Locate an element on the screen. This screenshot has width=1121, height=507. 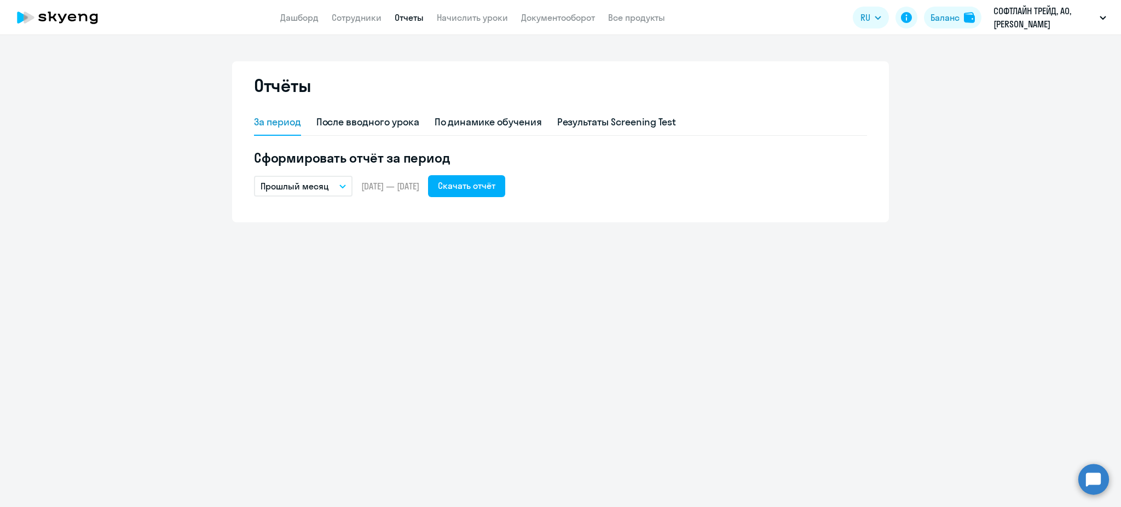
div: За период is located at coordinates (277, 122).